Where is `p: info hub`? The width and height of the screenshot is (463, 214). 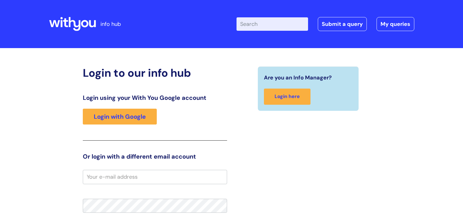 p: info hub is located at coordinates (111, 24).